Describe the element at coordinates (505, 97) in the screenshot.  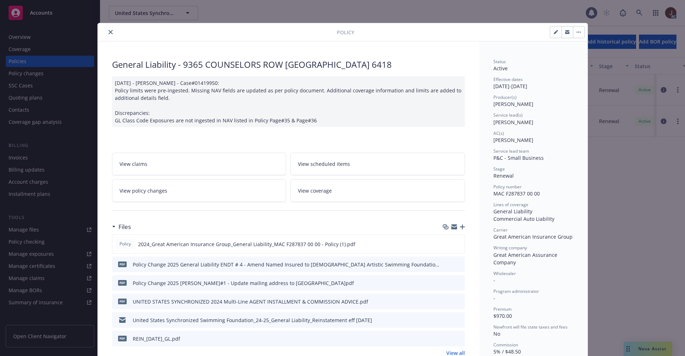
I see `span: Producer(s)` at that location.